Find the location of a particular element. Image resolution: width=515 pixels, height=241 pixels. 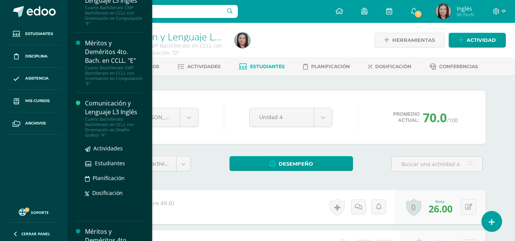

span: Promedio actual: is located at coordinates (406, 117).